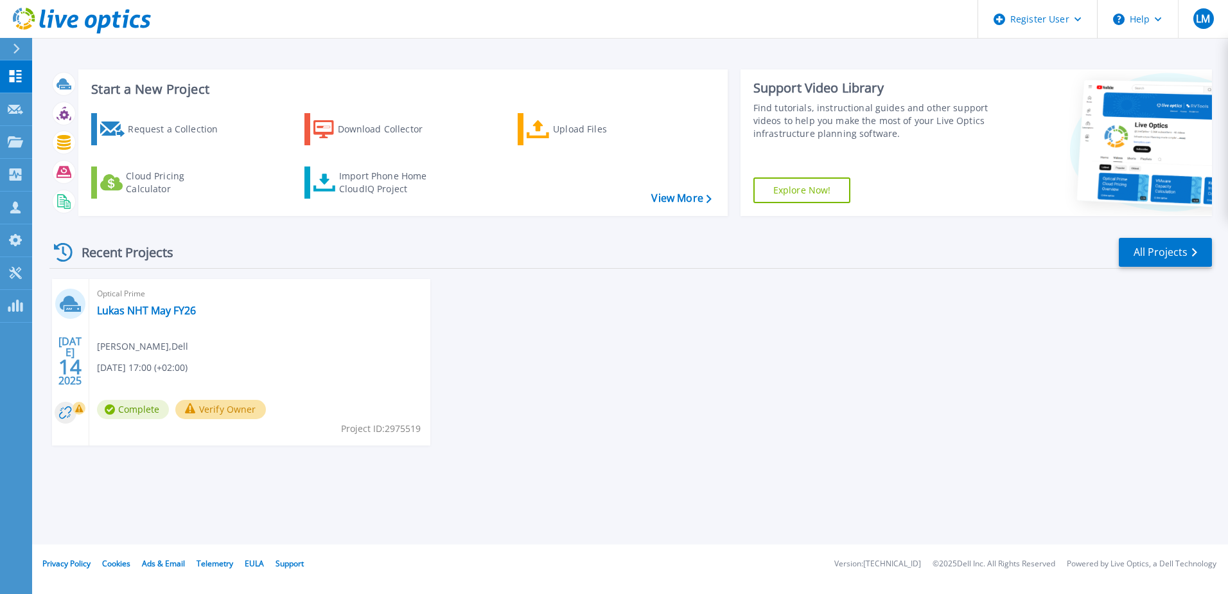 The height and width of the screenshot is (594, 1228). I want to click on a: View More, so click(681, 198).